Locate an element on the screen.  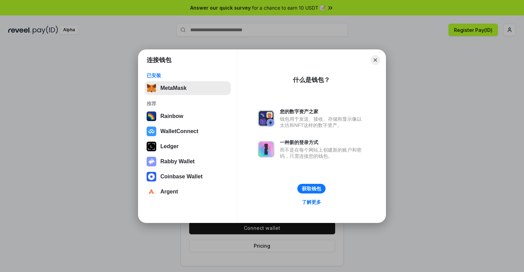
div: 推荐 is located at coordinates (188, 104).